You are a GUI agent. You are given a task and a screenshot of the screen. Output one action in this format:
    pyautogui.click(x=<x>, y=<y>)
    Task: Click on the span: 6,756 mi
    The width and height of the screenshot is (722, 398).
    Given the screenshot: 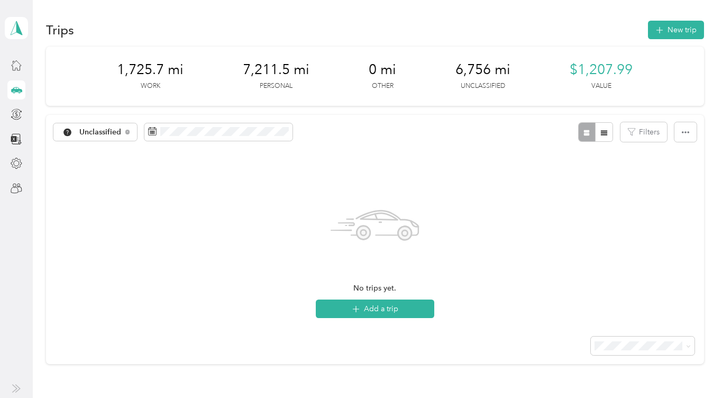 What is the action you would take?
    pyautogui.click(x=483, y=70)
    